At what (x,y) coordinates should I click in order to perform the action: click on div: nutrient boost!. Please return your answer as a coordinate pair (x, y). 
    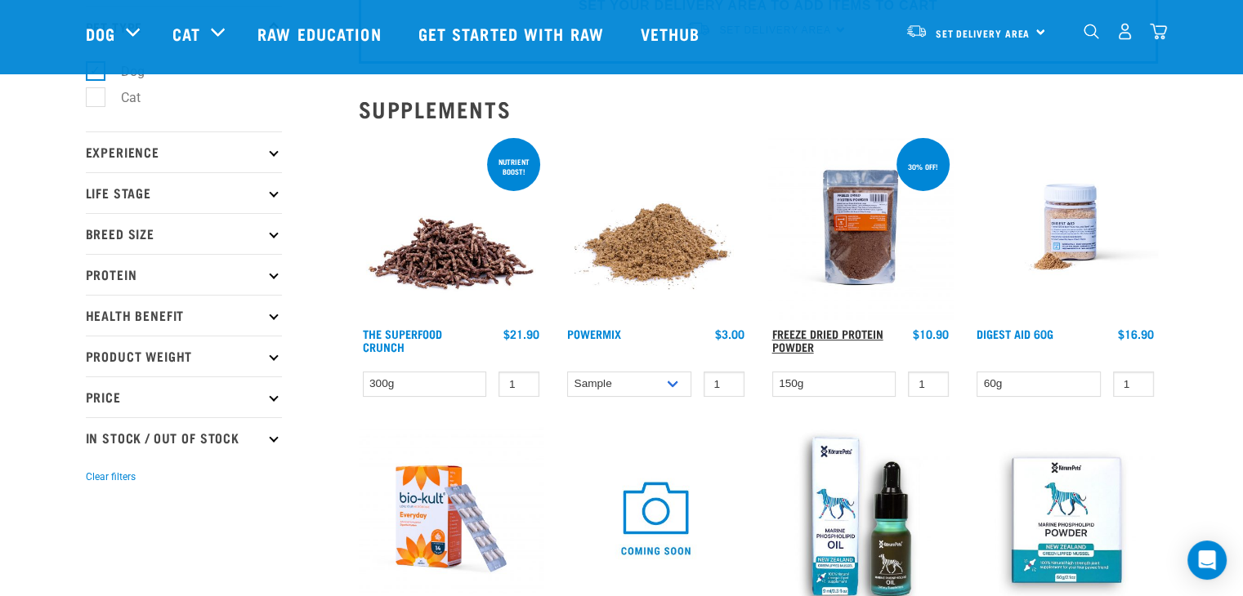
    Looking at the image, I should click on (513, 167).